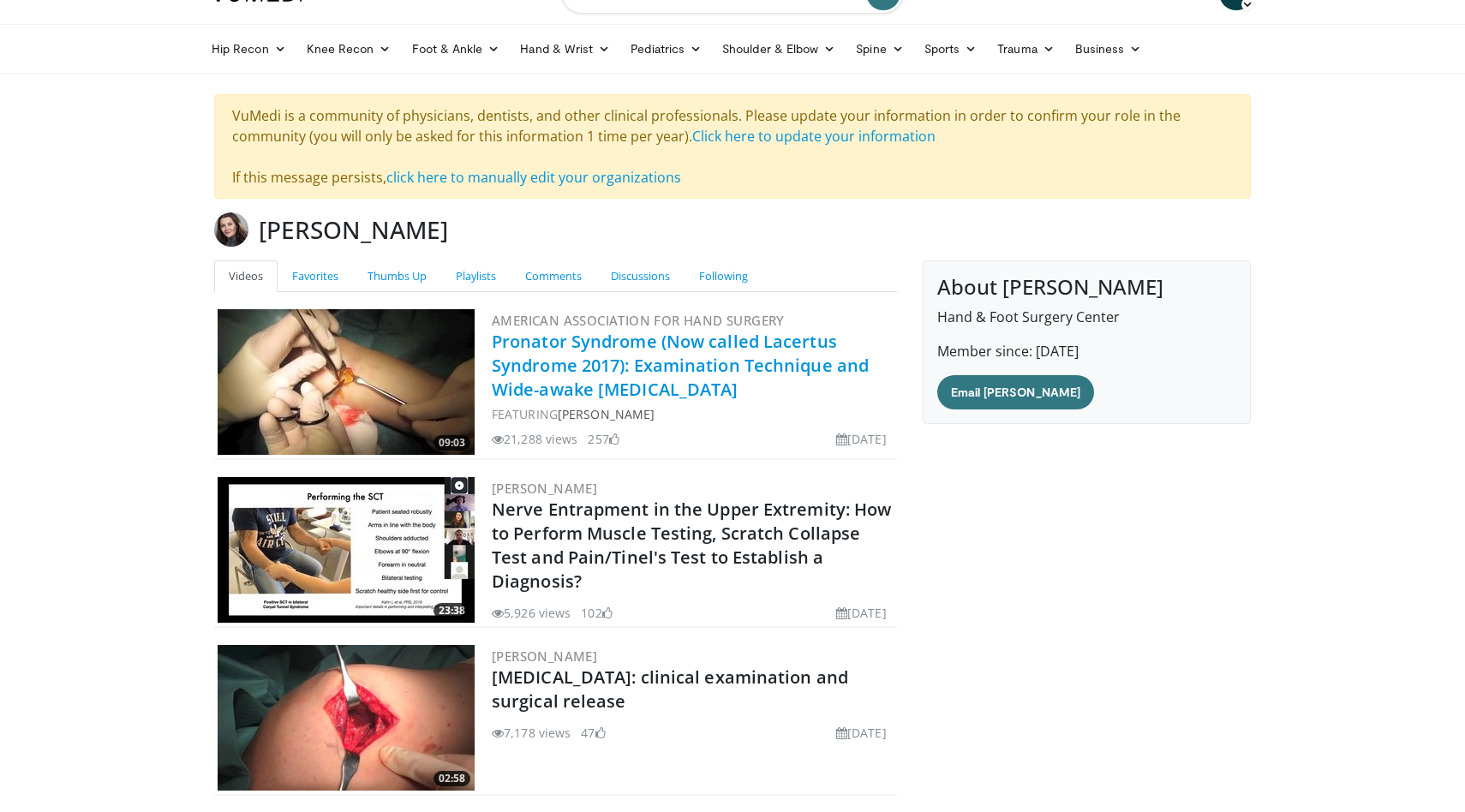 The height and width of the screenshot is (812, 1465). I want to click on a: Trauma, so click(1026, 49).